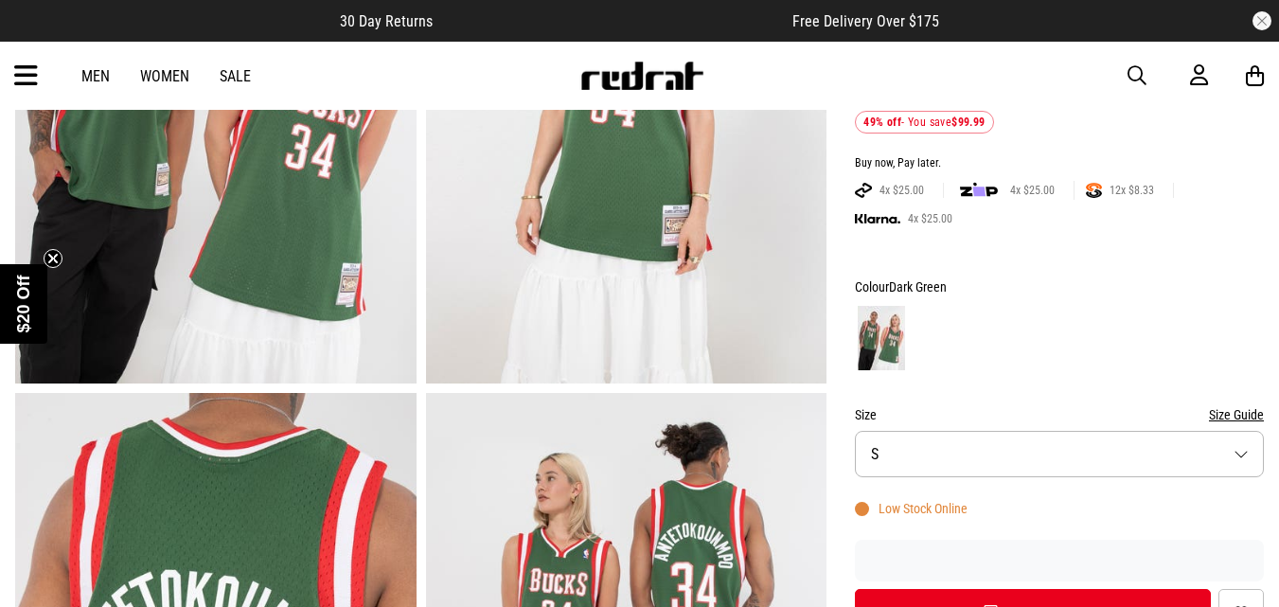  What do you see at coordinates (386, 21) in the screenshot?
I see `span: 30 Day Returns` at bounding box center [386, 21].